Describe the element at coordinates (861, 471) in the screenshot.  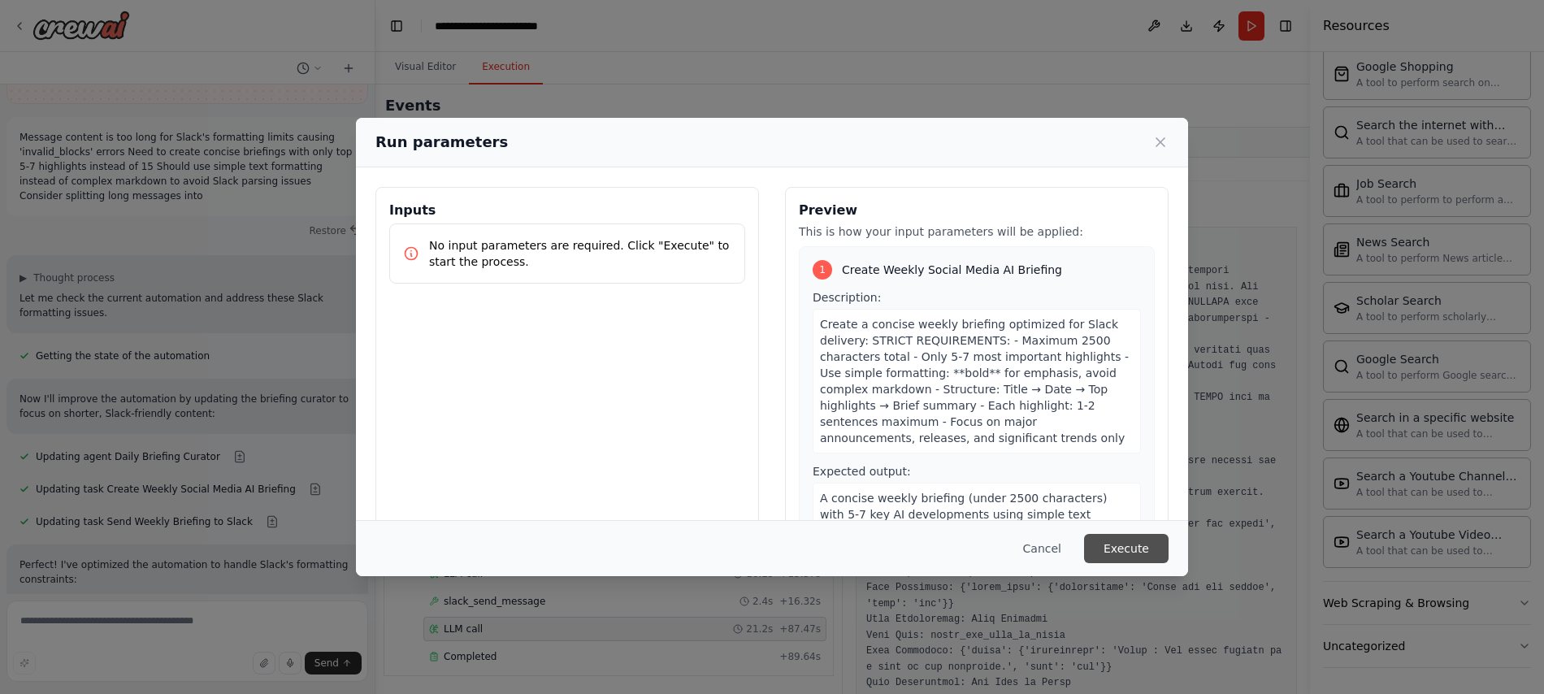
I see `span: Expected output:` at that location.